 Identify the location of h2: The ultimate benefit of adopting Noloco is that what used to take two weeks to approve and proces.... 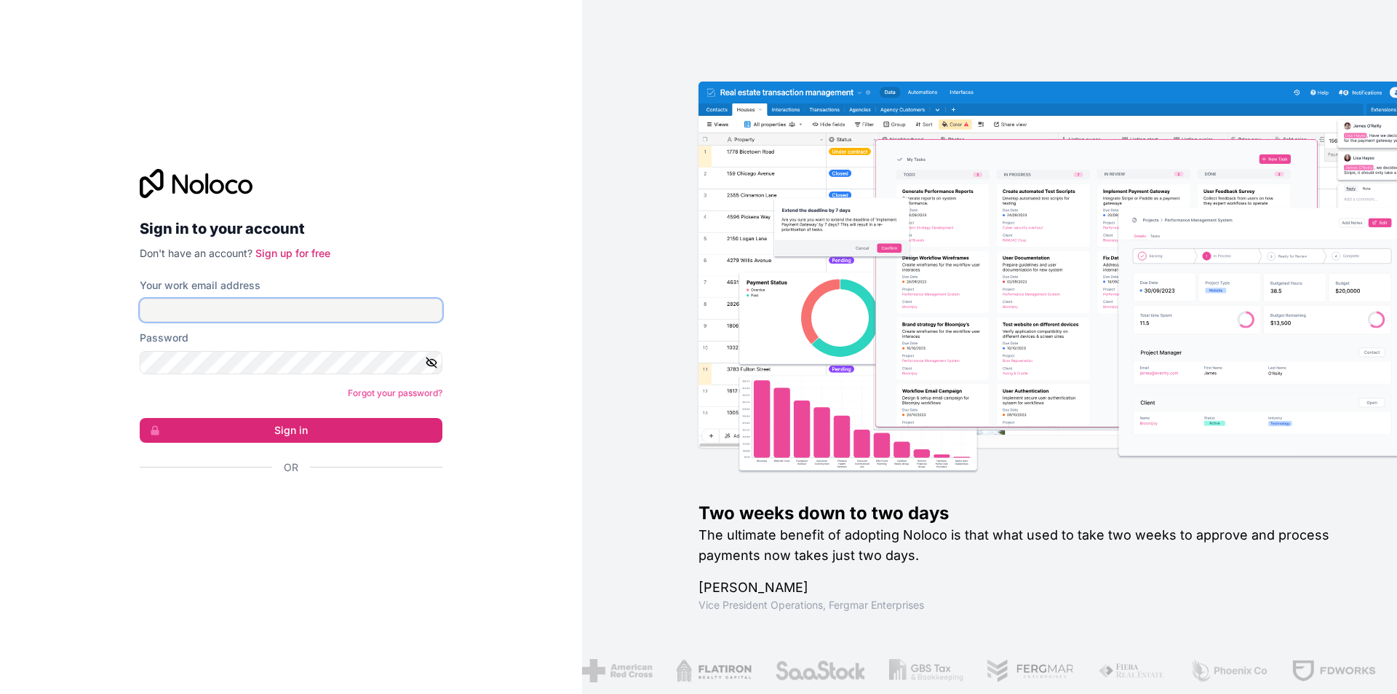
(1025, 545).